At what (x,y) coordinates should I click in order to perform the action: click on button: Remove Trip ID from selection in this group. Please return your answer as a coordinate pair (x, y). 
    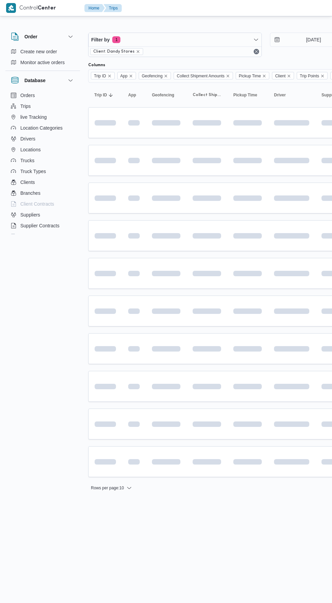
    Looking at the image, I should click on (110, 76).